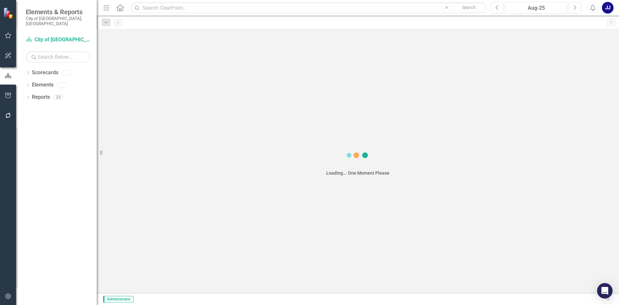 This screenshot has height=305, width=619. I want to click on a: Scorecards, so click(45, 73).